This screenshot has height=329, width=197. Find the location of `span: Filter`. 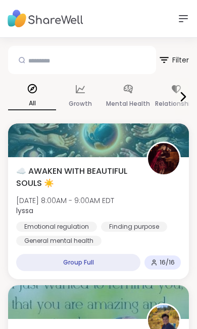

span: Filter is located at coordinates (173, 60).